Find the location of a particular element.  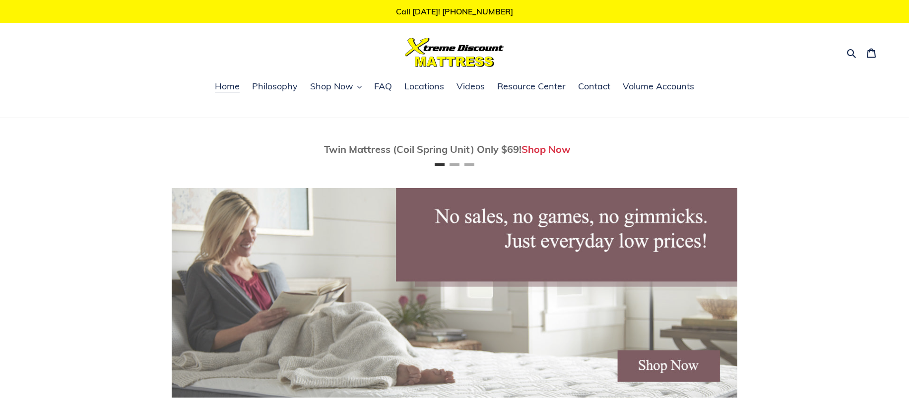

span: Twin Mattress (Coil Spring Unit) Only $69! is located at coordinates (423, 149).